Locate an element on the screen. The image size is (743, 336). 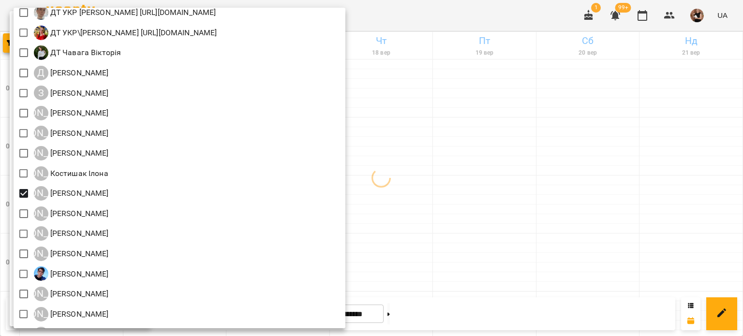
div: Курик Марія is located at coordinates (71, 254).